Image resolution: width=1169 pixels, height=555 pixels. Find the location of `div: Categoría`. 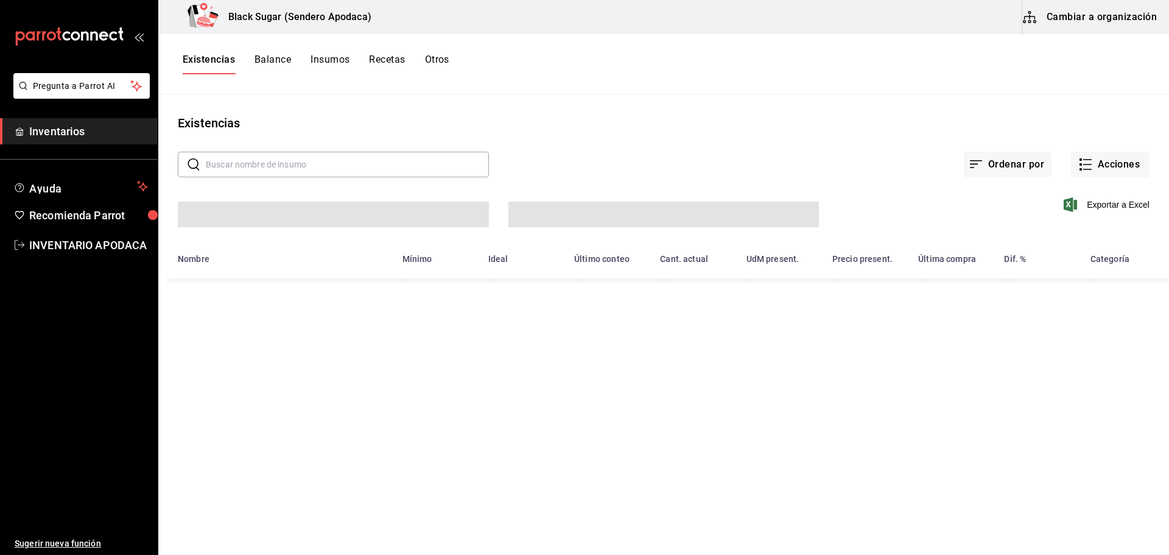

div: Categoría is located at coordinates (1110, 259).